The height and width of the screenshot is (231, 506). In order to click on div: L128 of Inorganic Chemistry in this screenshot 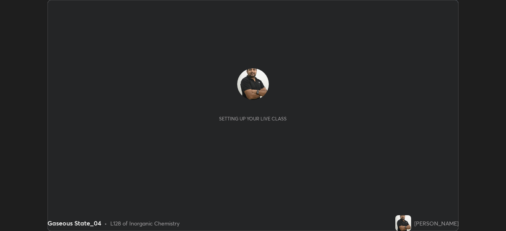, I will do `click(145, 223)`.